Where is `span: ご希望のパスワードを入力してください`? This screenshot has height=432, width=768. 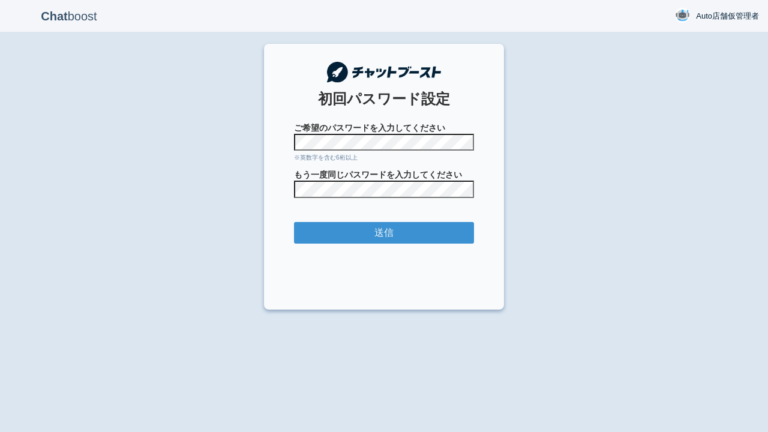 span: ご希望のパスワードを入力してください is located at coordinates (384, 128).